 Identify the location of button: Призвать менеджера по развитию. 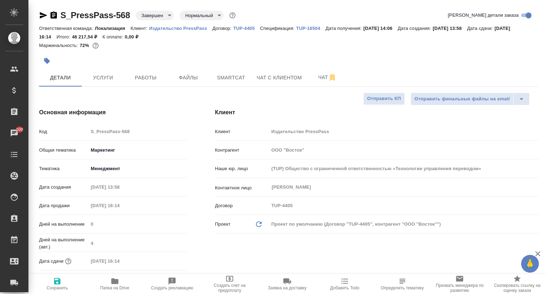
(460, 284).